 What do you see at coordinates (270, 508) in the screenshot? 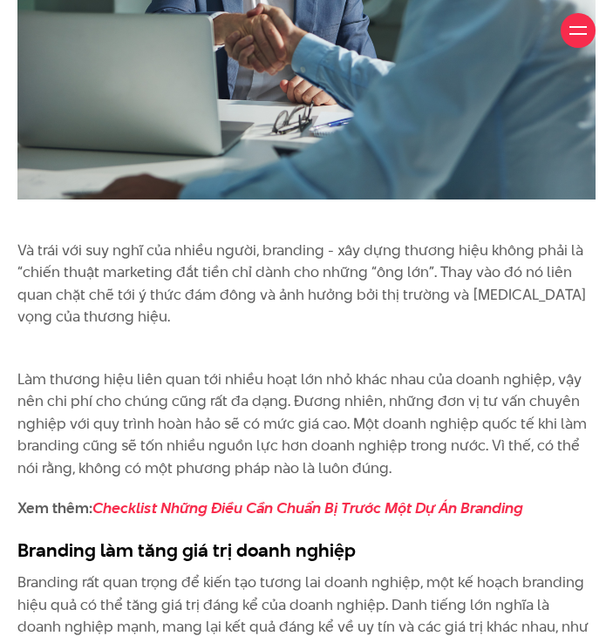
I see `strong: Xem thêm:` at bounding box center [270, 508].